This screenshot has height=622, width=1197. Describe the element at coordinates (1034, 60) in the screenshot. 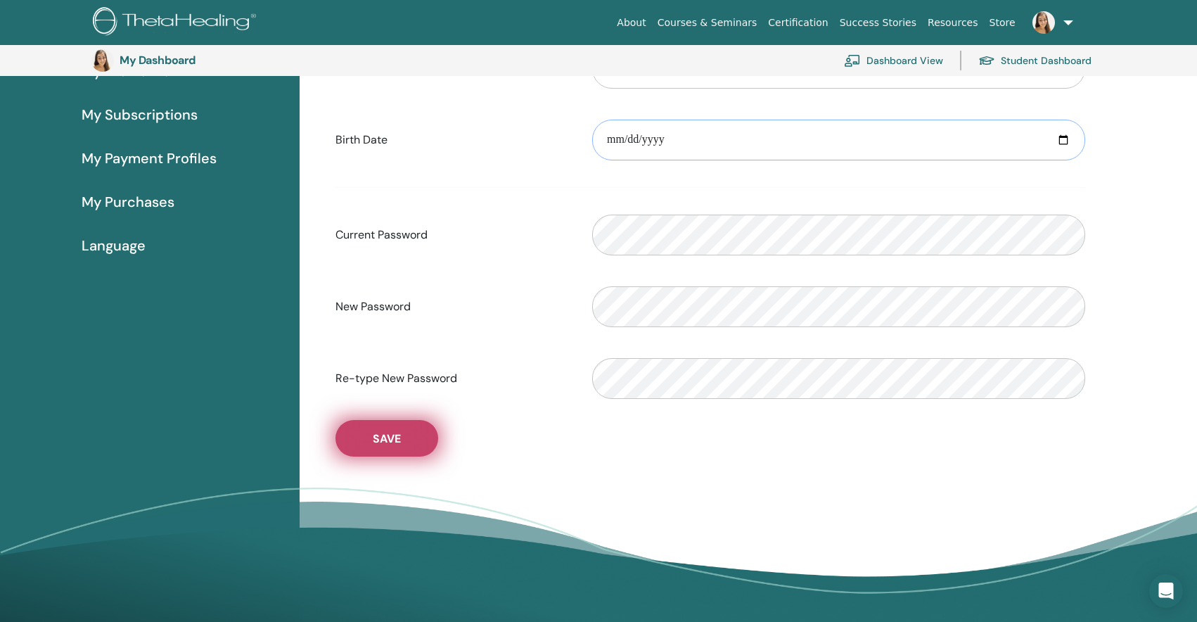

I see `a: Student Dashboard` at that location.